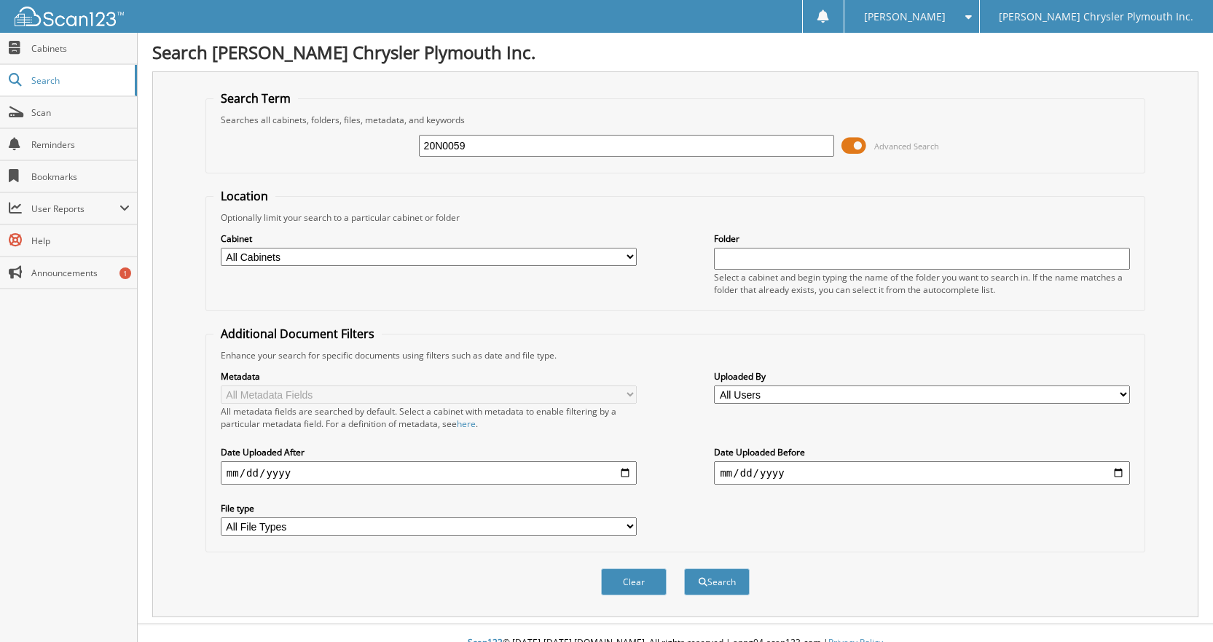 The image size is (1213, 642). What do you see at coordinates (75, 208) in the screenshot?
I see `span: User Reports` at bounding box center [75, 208].